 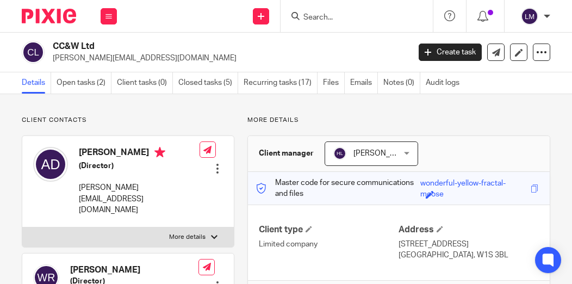 I want to click on img: Pixie, so click(x=49, y=16).